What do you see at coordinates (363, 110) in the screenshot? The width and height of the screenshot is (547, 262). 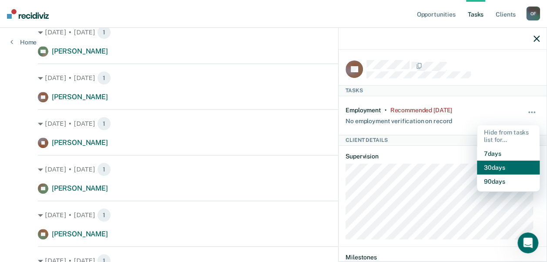 I see `div: Employment` at bounding box center [363, 110].